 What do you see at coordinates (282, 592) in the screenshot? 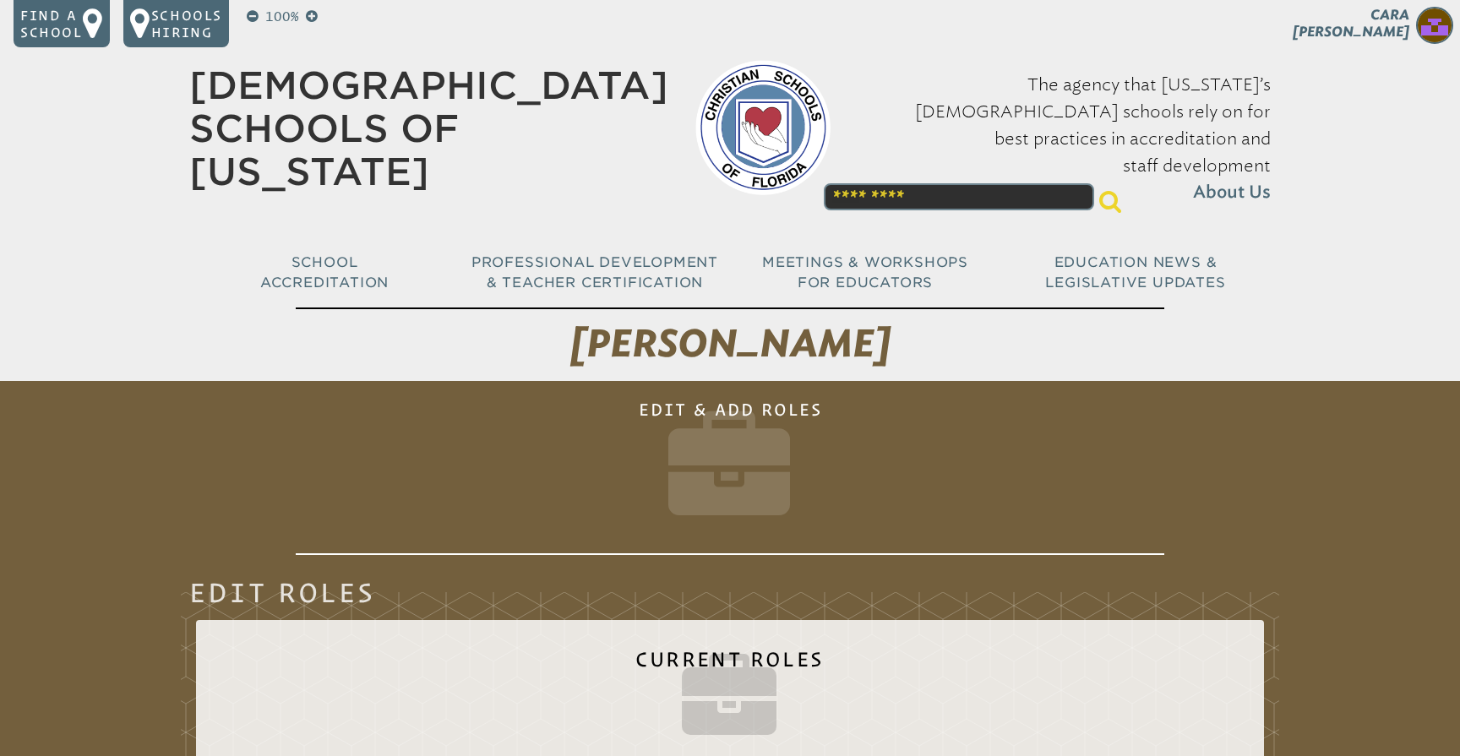
I see `legend: Edit Roles` at bounding box center [282, 592].